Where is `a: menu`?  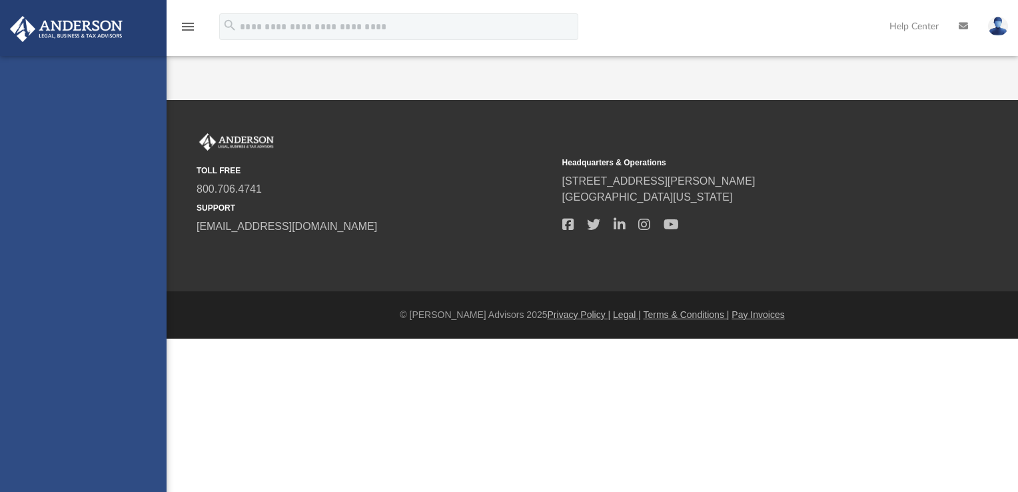
a: menu is located at coordinates (188, 30).